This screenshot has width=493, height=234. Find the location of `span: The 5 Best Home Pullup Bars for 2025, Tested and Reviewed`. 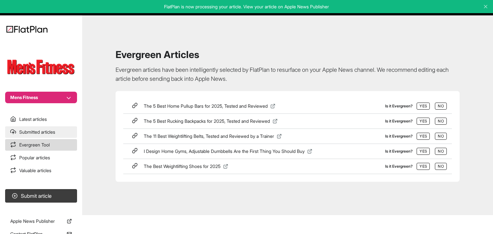

span: The 5 Best Home Pullup Bars for 2025, Tested and Reviewed is located at coordinates (206, 106).